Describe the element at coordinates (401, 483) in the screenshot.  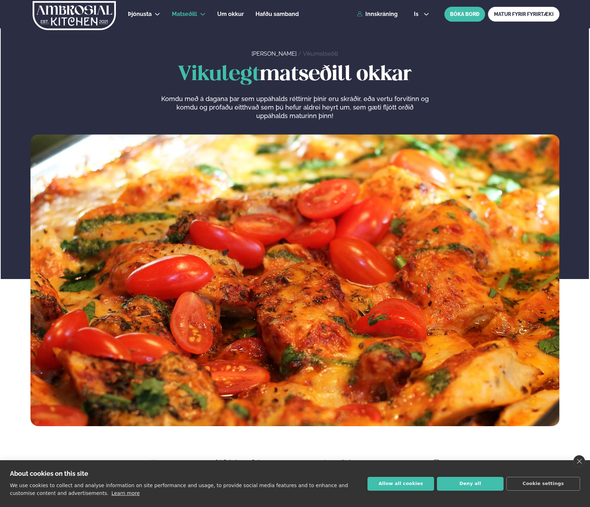
I see `button: Allow all cookies` at that location.